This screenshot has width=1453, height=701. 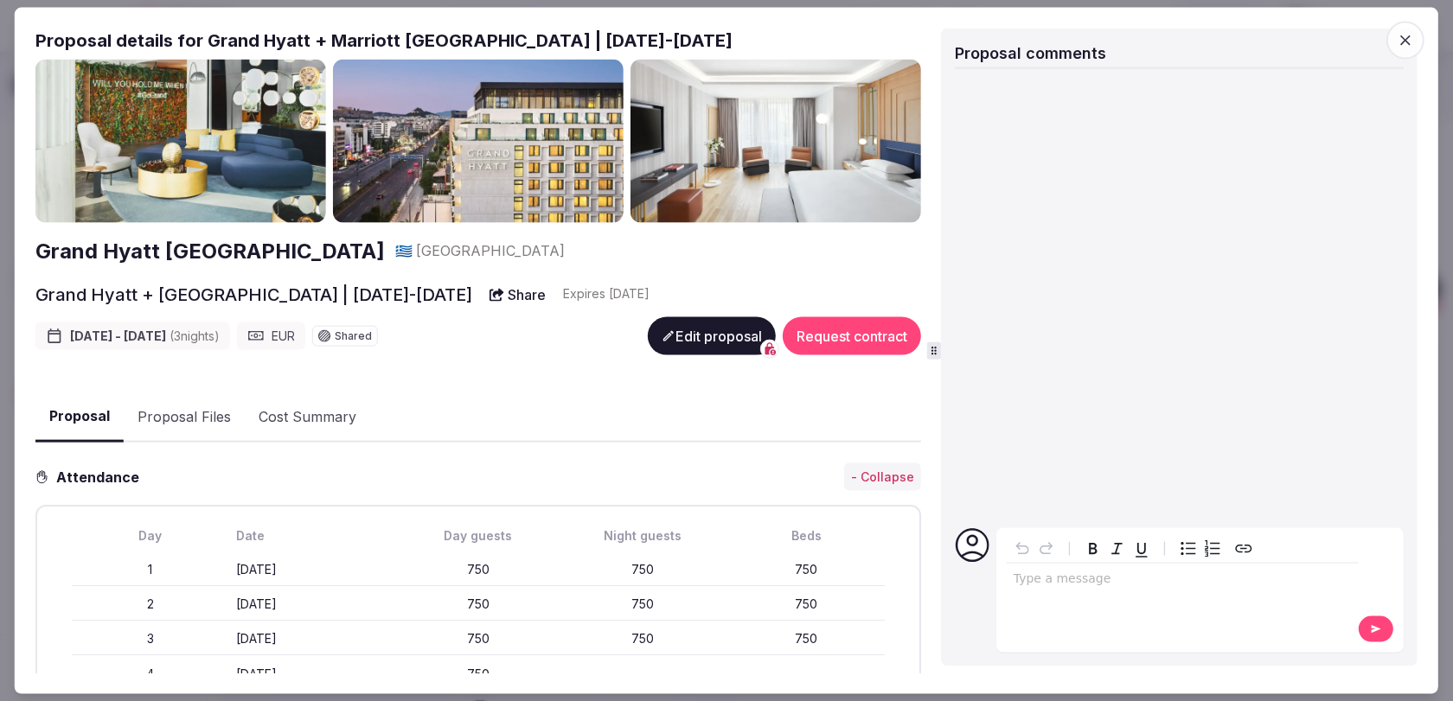 What do you see at coordinates (181, 140) in the screenshot?
I see `img: Gallery photo 1` at bounding box center [181, 140].